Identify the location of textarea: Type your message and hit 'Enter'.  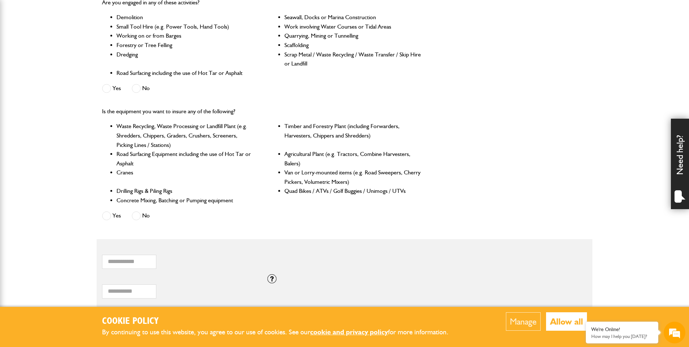
(71, 174).